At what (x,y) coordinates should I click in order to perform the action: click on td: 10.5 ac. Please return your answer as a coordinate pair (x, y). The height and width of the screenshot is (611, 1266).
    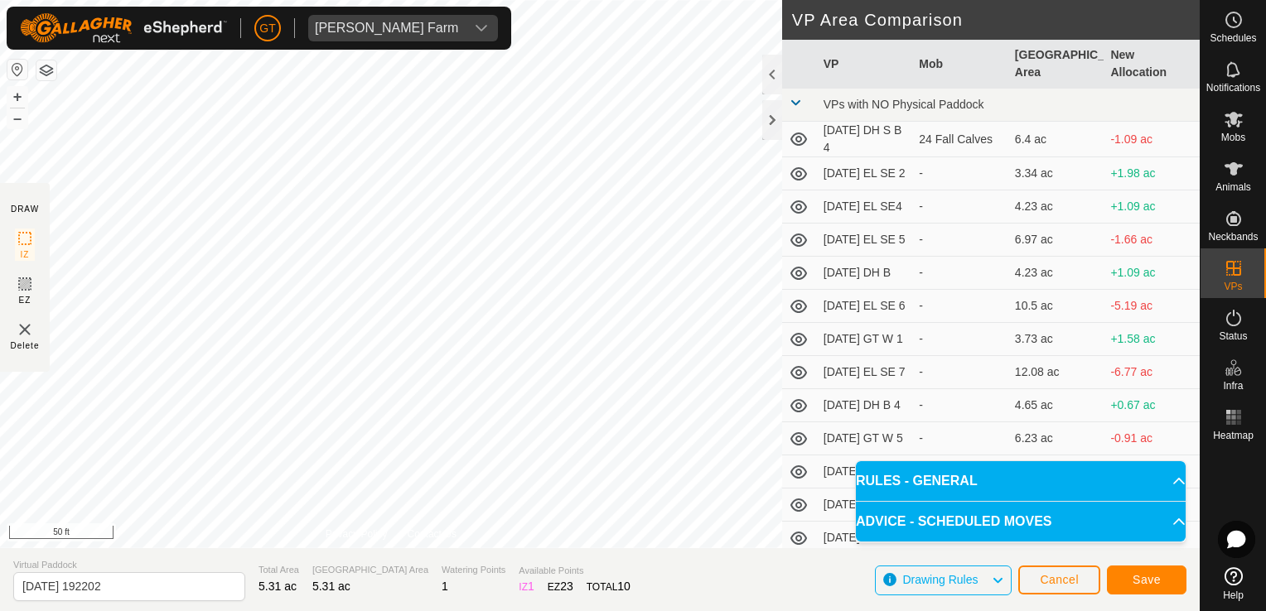
    Looking at the image, I should click on (1056, 306).